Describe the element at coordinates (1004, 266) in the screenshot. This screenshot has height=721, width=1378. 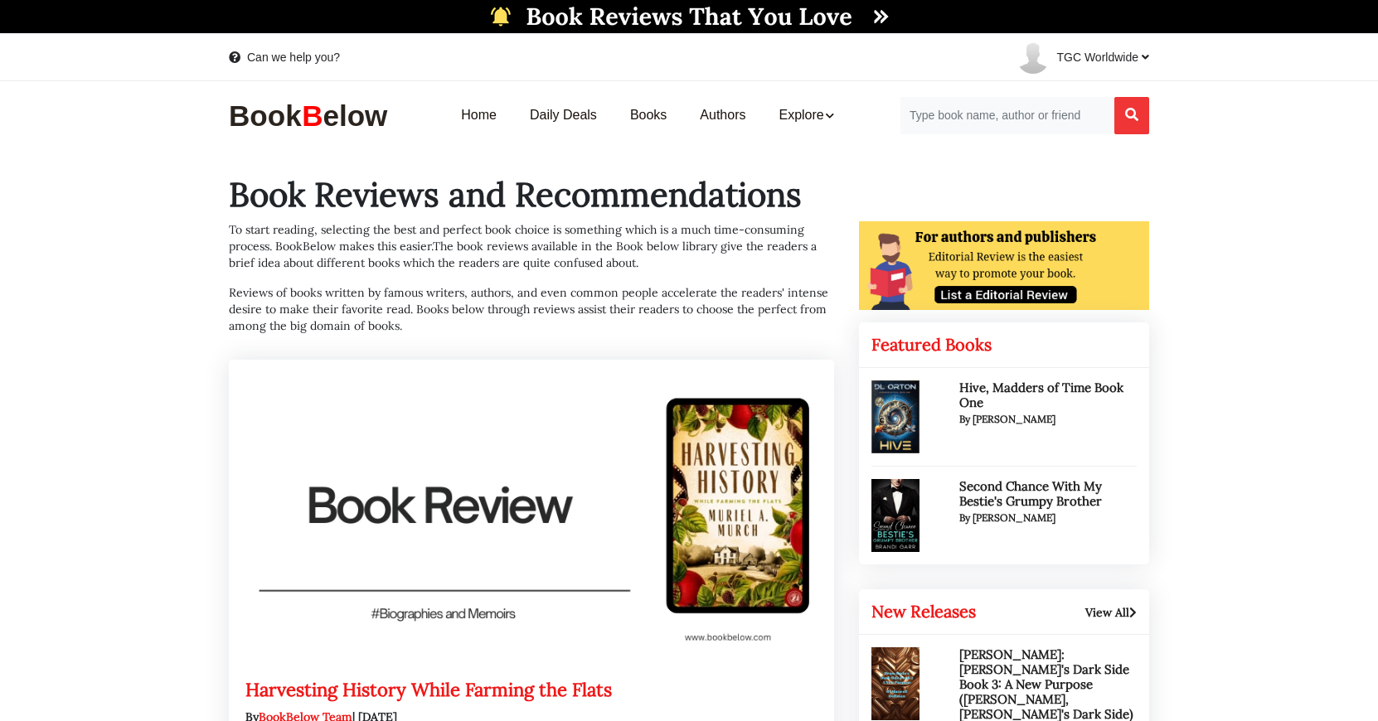
I see `img: Get an Editorial Review` at that location.